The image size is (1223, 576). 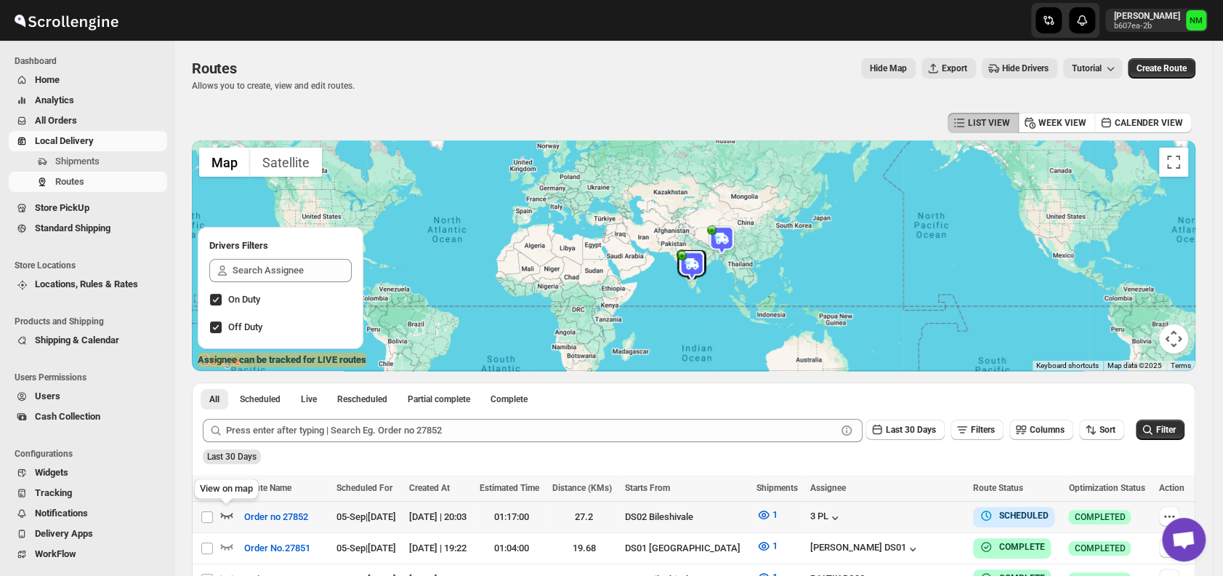 What do you see at coordinates (1134, 365) in the screenshot?
I see `span: Map data ©2025` at bounding box center [1134, 365].